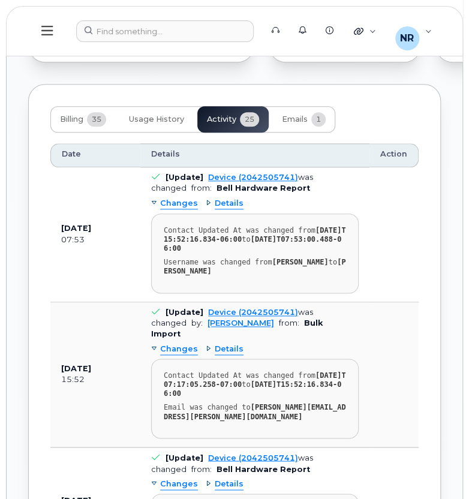 The height and width of the screenshot is (499, 469). Describe the element at coordinates (294, 119) in the screenshot. I see `span: Emails` at that location.